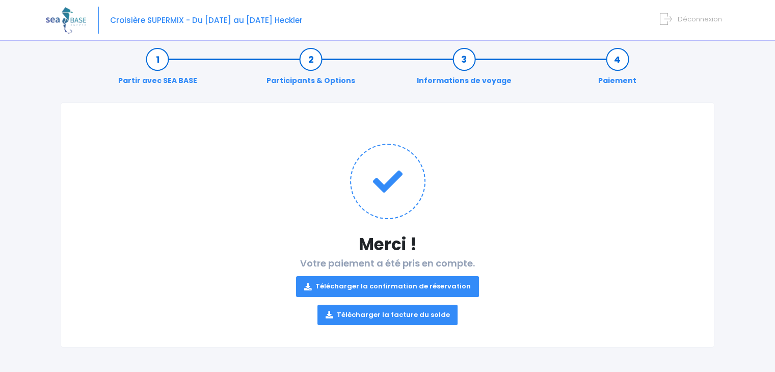 This screenshot has height=372, width=775. Describe the element at coordinates (387, 287) in the screenshot. I see `a: Télécharger la confirmation de réservation` at that location.